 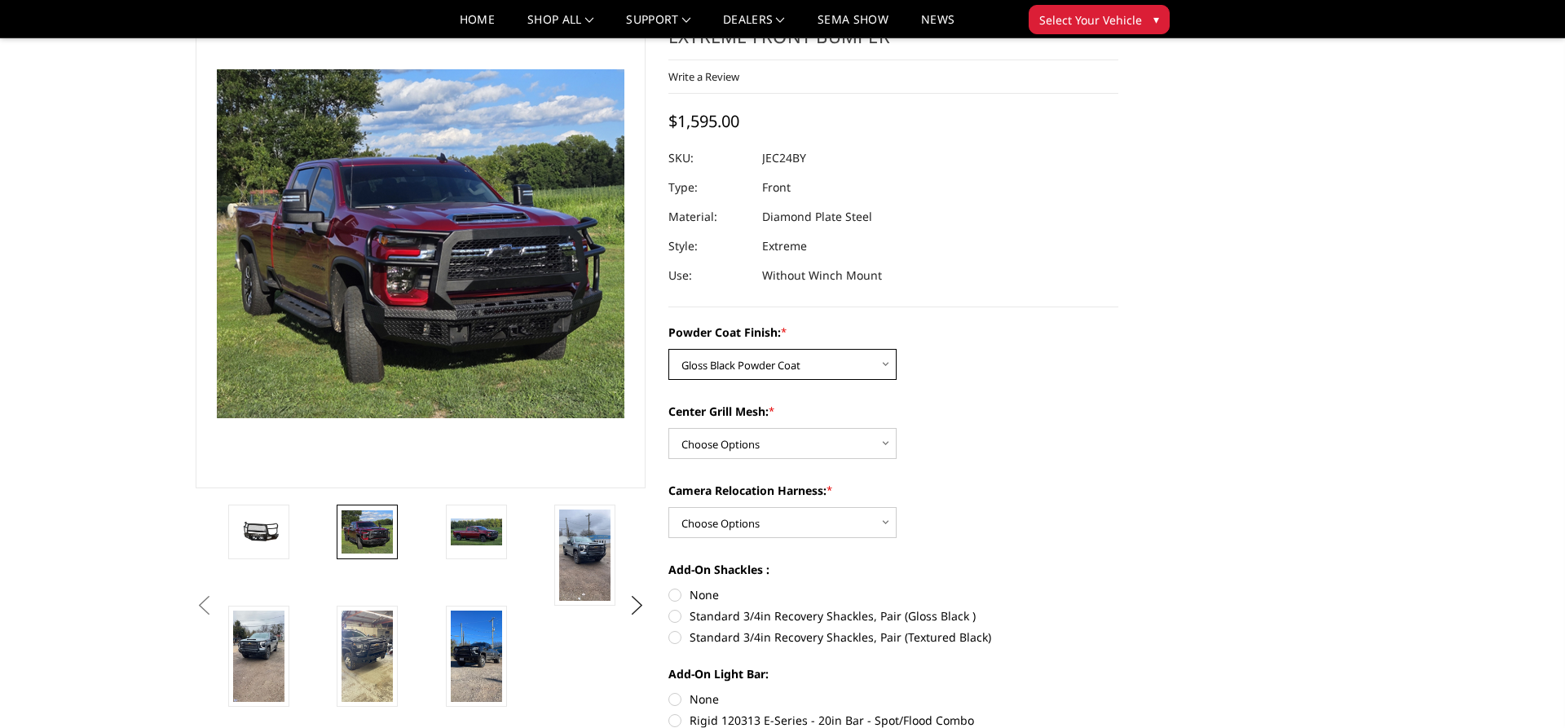 What do you see at coordinates (1525, 689) in the screenshot?
I see `div: Chat Widget` at bounding box center [1525, 689].